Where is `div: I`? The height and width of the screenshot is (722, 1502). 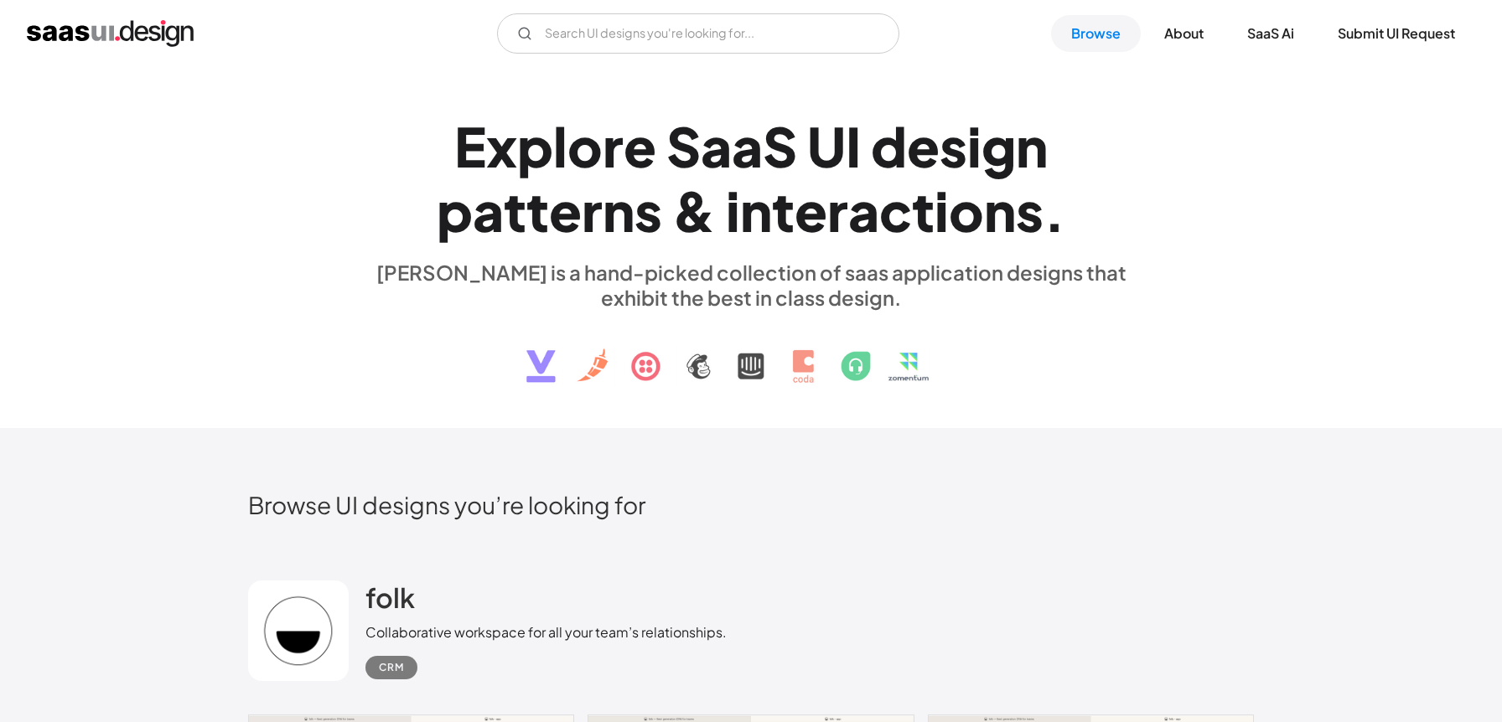
div: I is located at coordinates (853, 146).